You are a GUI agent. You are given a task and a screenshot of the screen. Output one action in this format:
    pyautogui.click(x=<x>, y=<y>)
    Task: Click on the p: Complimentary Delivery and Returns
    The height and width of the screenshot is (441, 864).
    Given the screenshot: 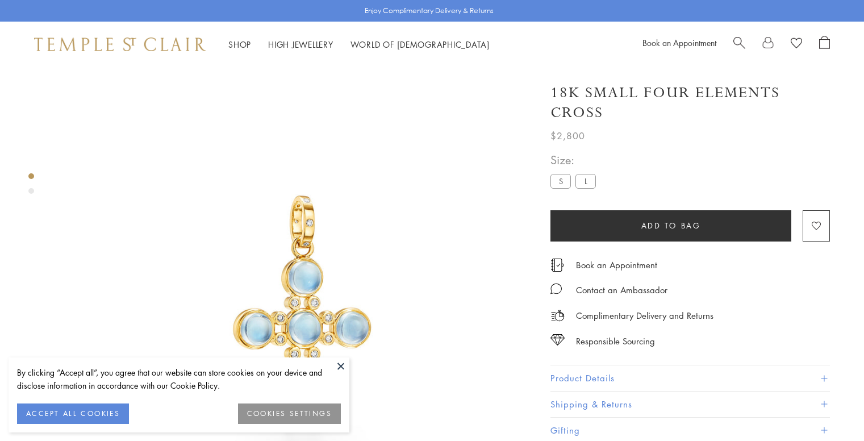 What is the action you would take?
    pyautogui.click(x=645, y=315)
    